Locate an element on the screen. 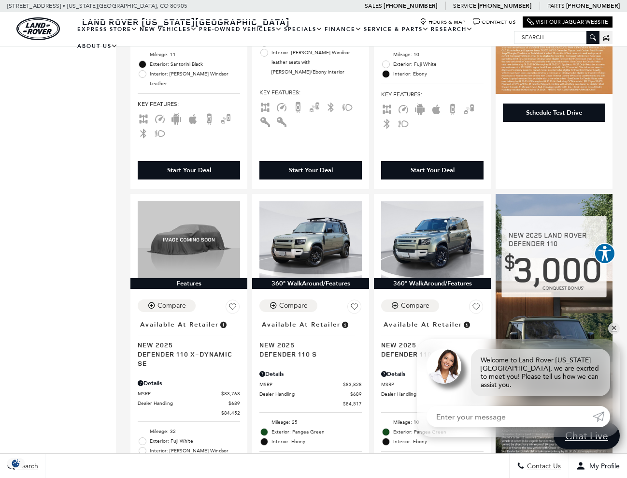  a: $84,517 is located at coordinates (311, 403).